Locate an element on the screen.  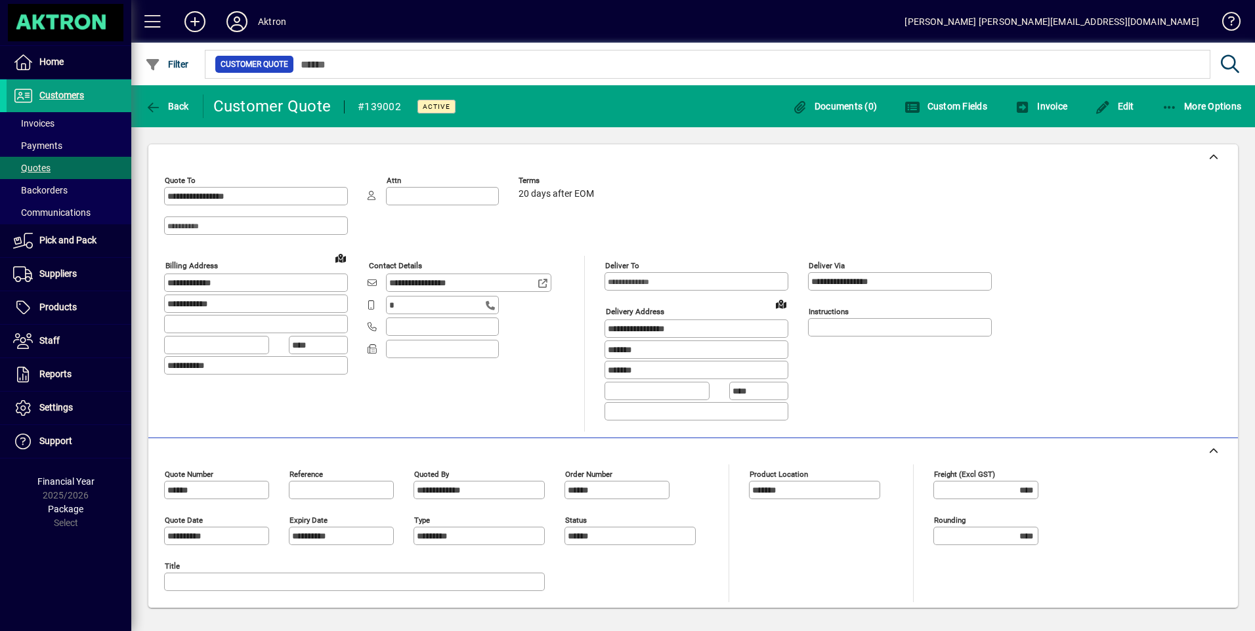
span: Filter is located at coordinates (167, 64).